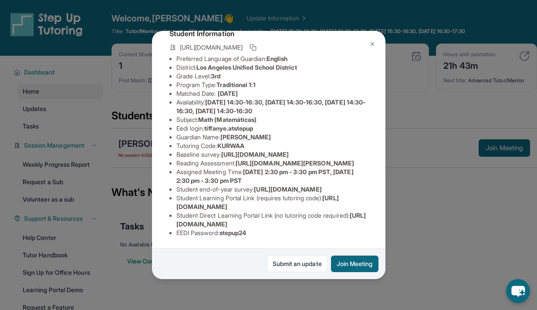  What do you see at coordinates (216, 76) in the screenshot?
I see `span: 3rd` at bounding box center [216, 76].